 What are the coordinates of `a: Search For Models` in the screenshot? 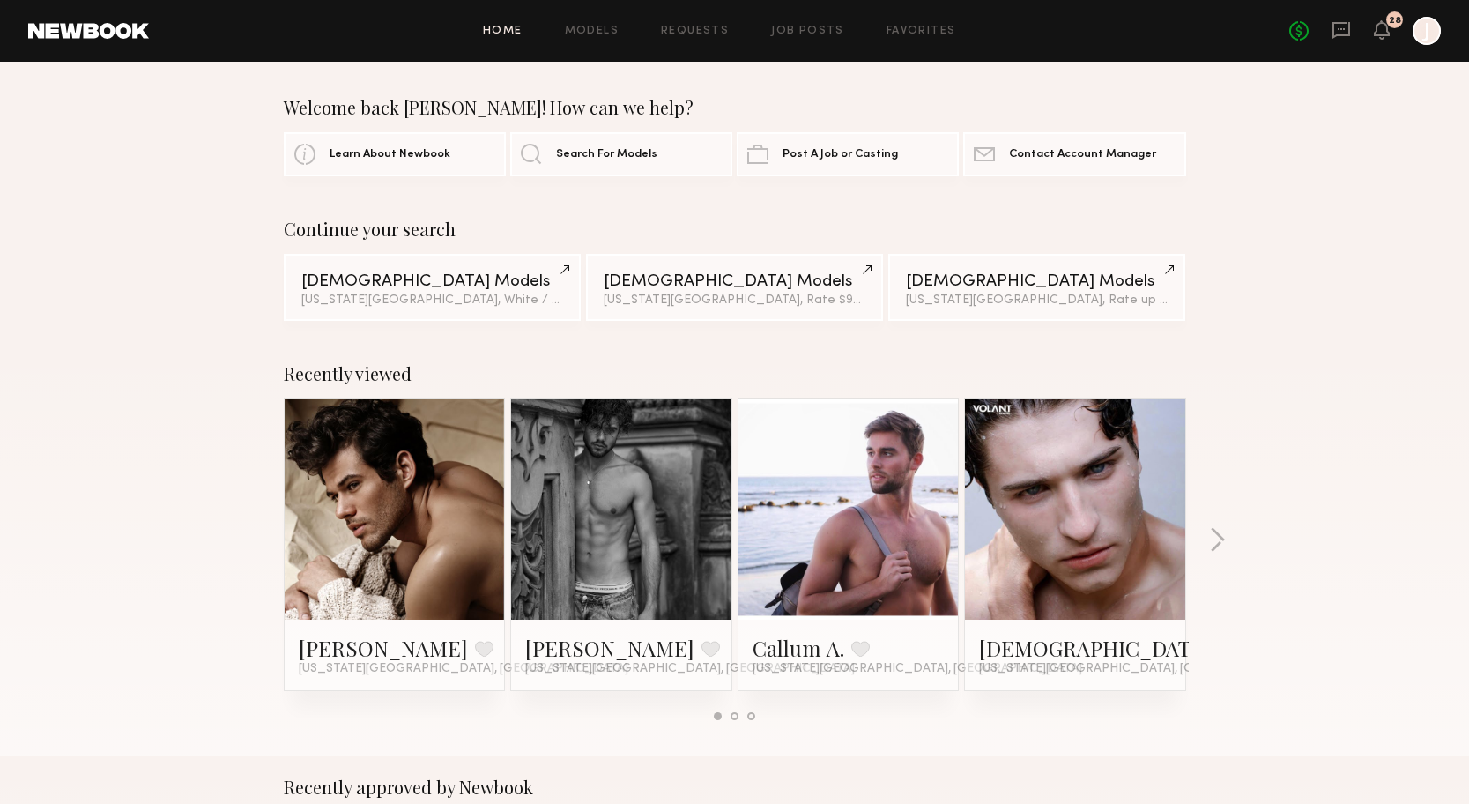 It's located at (621, 154).